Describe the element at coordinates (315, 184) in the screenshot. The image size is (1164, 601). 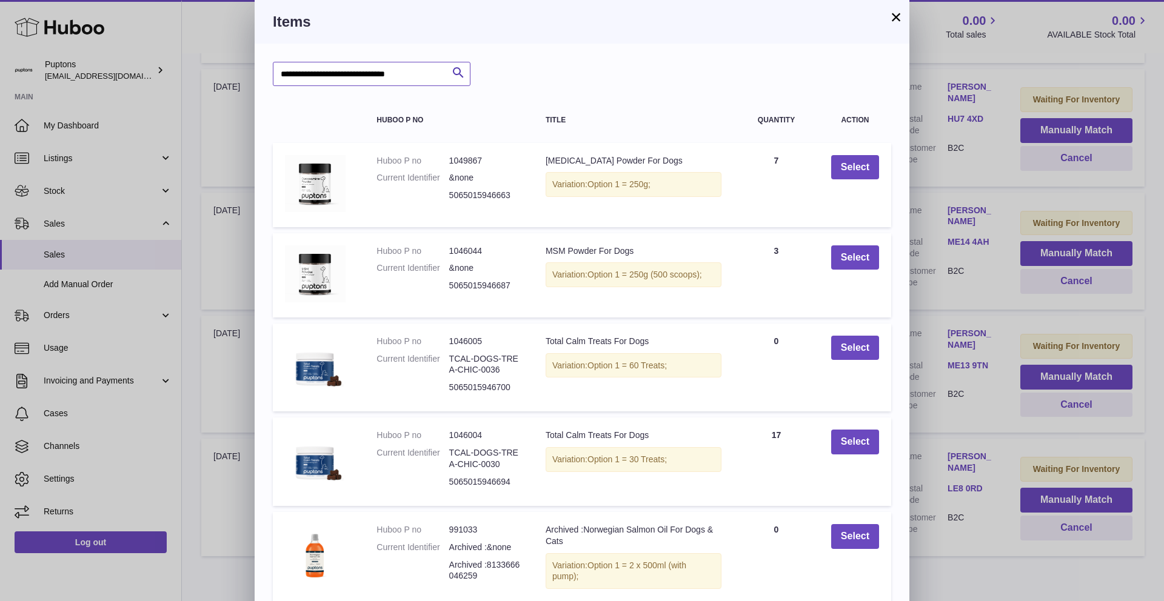
I see `img: Glucosamine Powder For Dogs` at that location.